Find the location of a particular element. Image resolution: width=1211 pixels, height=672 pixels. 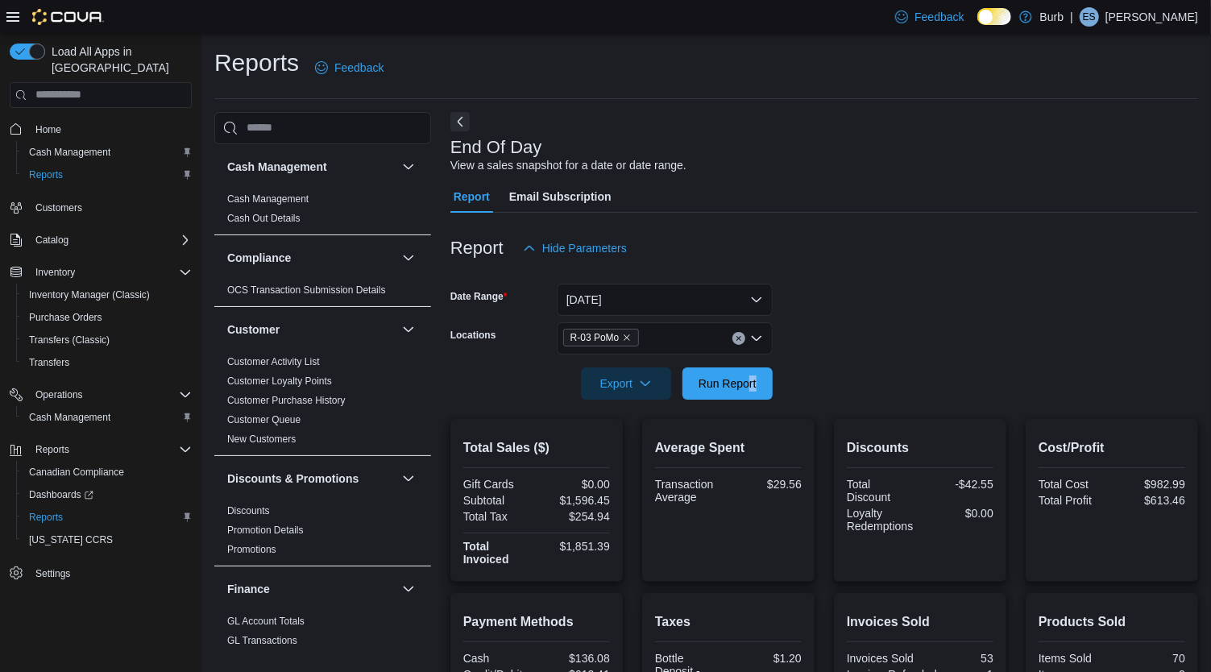

h2: Cost/Profit is located at coordinates (1112, 448).